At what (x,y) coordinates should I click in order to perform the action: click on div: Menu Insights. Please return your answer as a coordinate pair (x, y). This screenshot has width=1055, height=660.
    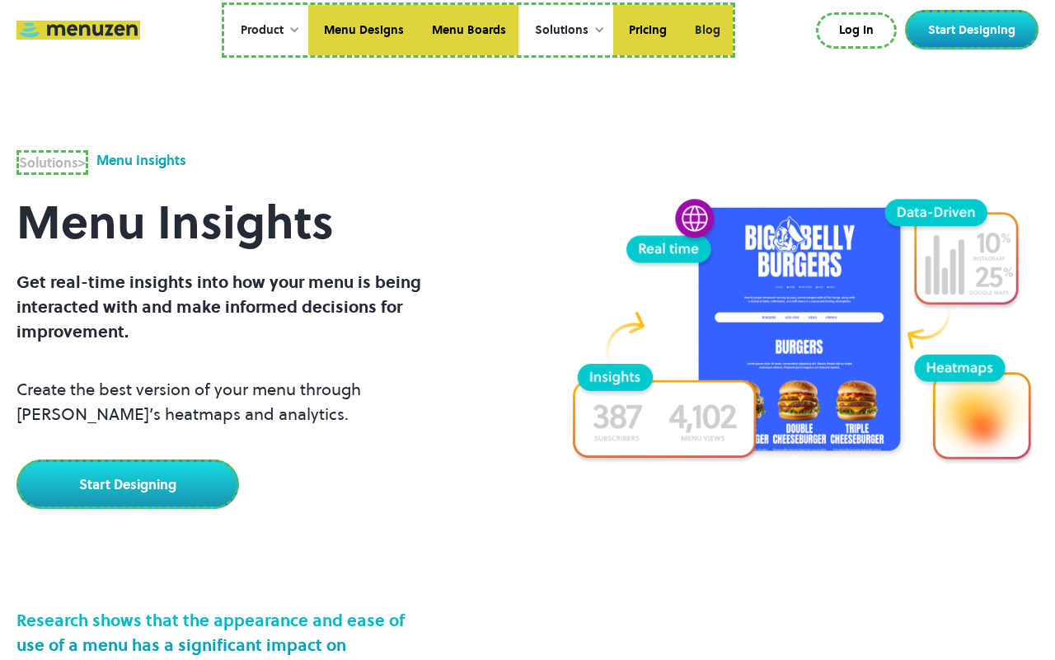
    Looking at the image, I should click on (141, 162).